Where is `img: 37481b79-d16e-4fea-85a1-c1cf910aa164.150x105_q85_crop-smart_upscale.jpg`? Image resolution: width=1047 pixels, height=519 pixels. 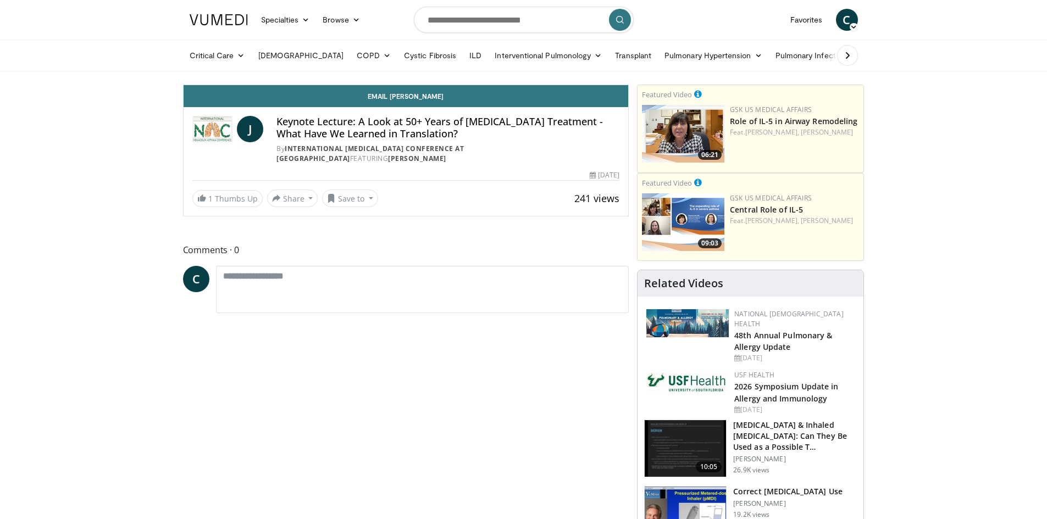
img: 37481b79-d16e-4fea-85a1-c1cf910aa164.150x105_q85_crop-smart_upscale.jpg is located at coordinates (685, 449).